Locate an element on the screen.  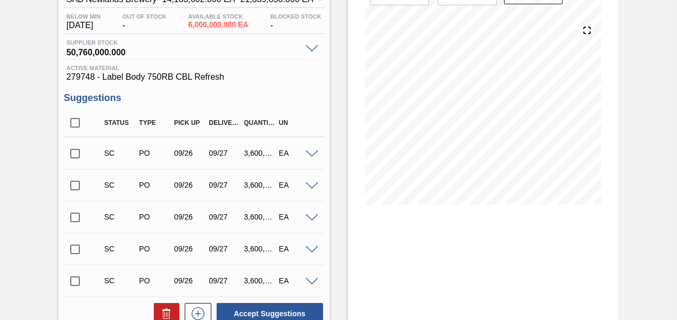
span: Supplier Stock is located at coordinates (183, 43).